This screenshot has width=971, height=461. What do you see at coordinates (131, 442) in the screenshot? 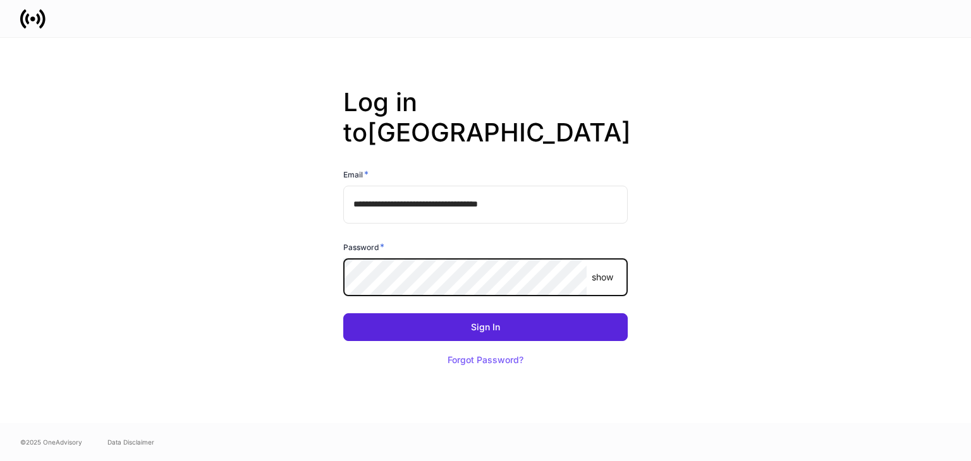
I see `a: Data Disclaimer` at bounding box center [131, 442].